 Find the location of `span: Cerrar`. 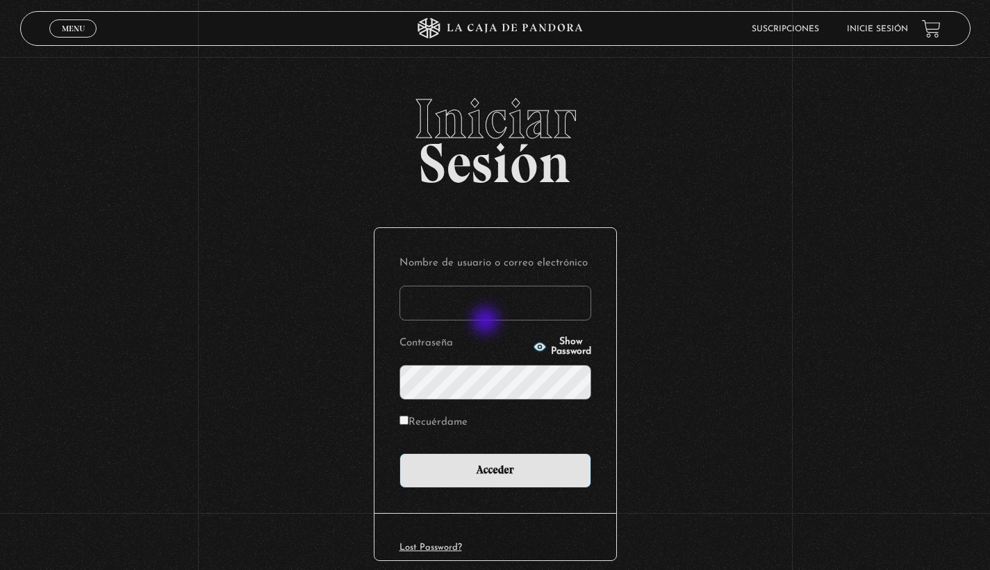

span: Cerrar is located at coordinates (73, 41).